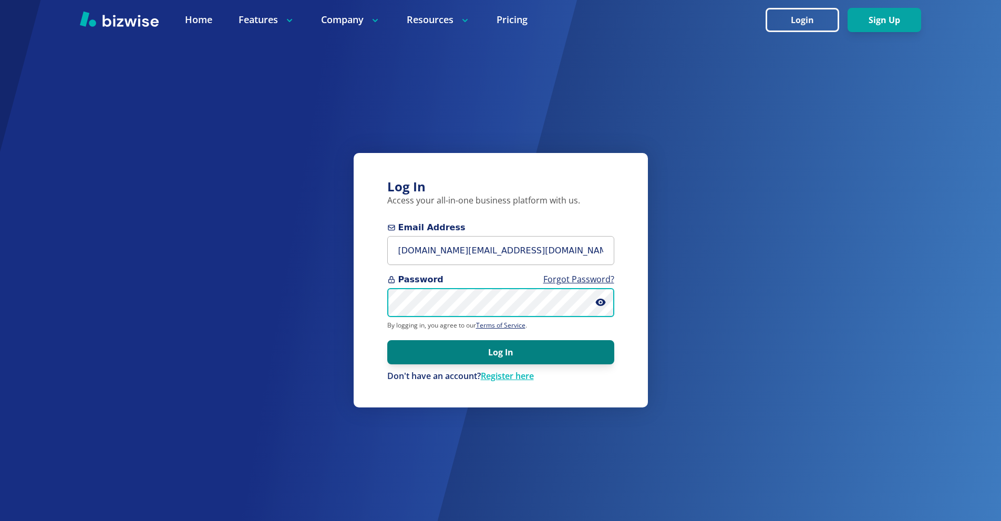  What do you see at coordinates (501, 325) in the screenshot?
I see `p: By logging in, you agree to our .` at bounding box center [501, 325].